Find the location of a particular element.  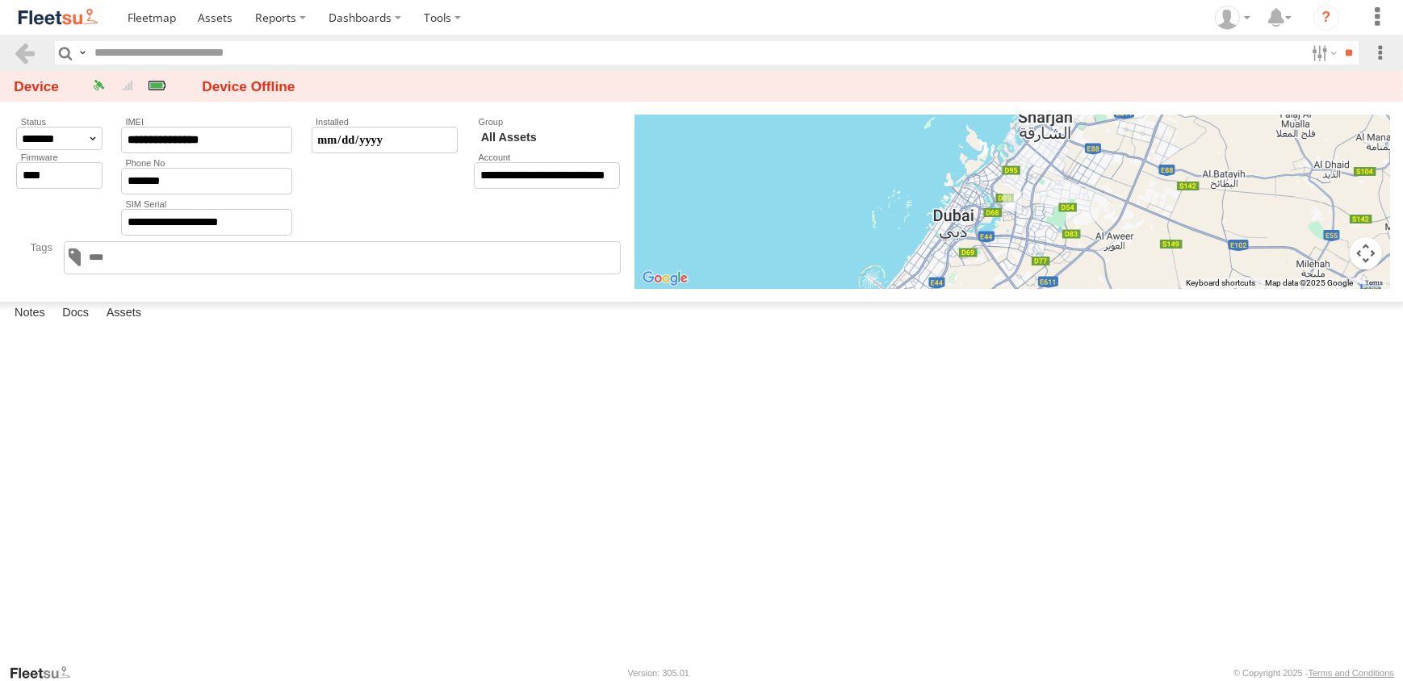

a: Visit our Website is located at coordinates (46, 673).